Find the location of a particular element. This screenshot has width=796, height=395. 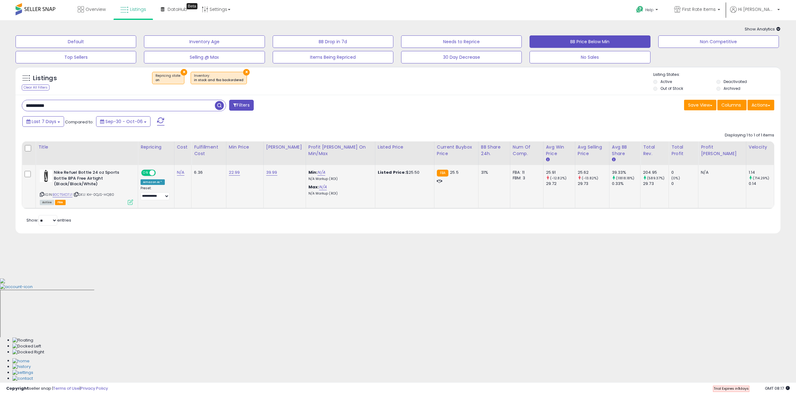

img: Settings is located at coordinates (23, 373).